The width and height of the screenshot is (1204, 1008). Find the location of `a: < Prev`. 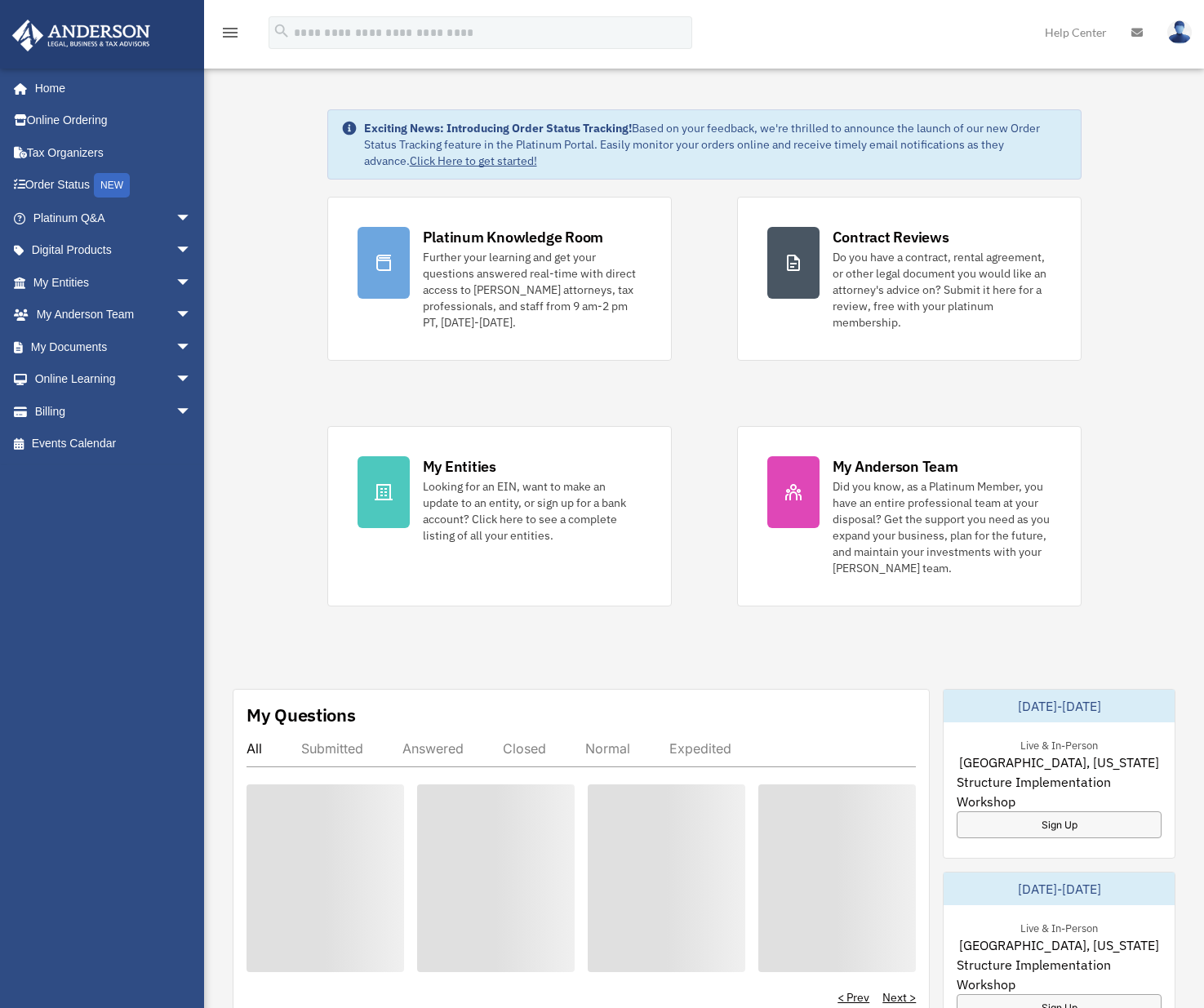

a: < Prev is located at coordinates (853, 997).